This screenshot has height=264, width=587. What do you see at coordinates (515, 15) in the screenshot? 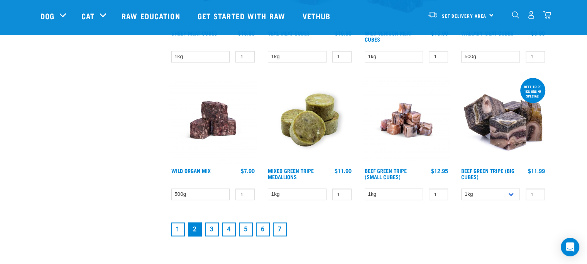
I see `img: home-icon-1@2x.png` at bounding box center [515, 15].